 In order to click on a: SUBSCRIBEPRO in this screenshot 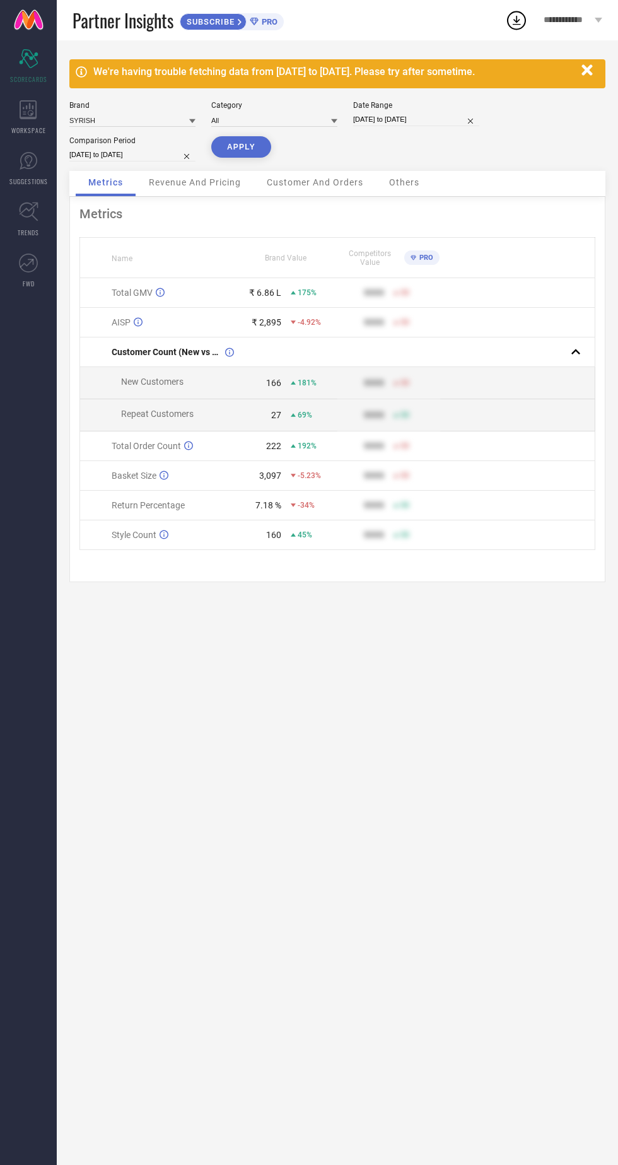, I will do `click(231, 20)`.